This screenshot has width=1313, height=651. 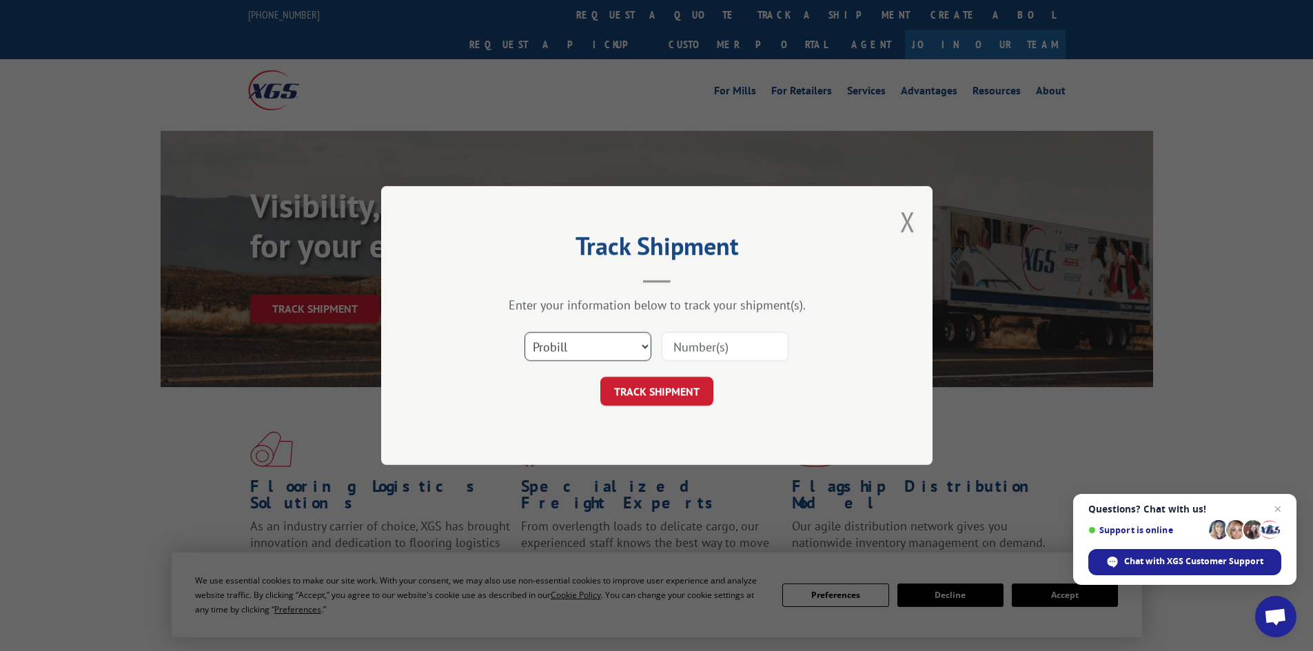 What do you see at coordinates (657, 305) in the screenshot?
I see `div: Enter your information below to track your shipment(s).` at bounding box center [657, 305].